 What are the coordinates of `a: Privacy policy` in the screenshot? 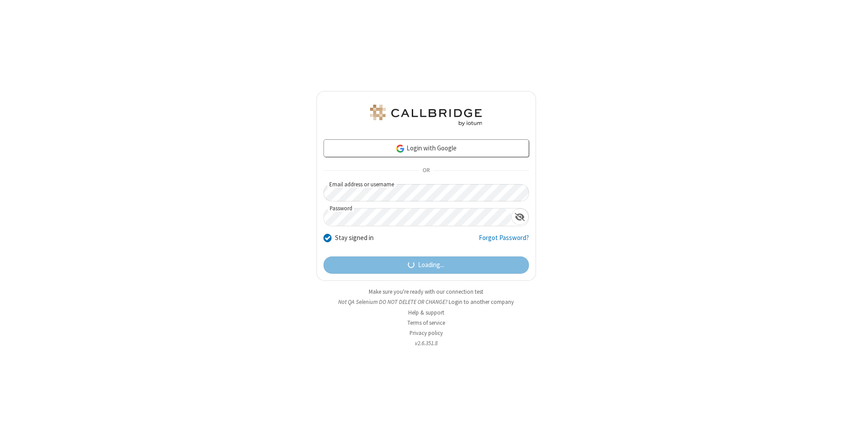 It's located at (426, 333).